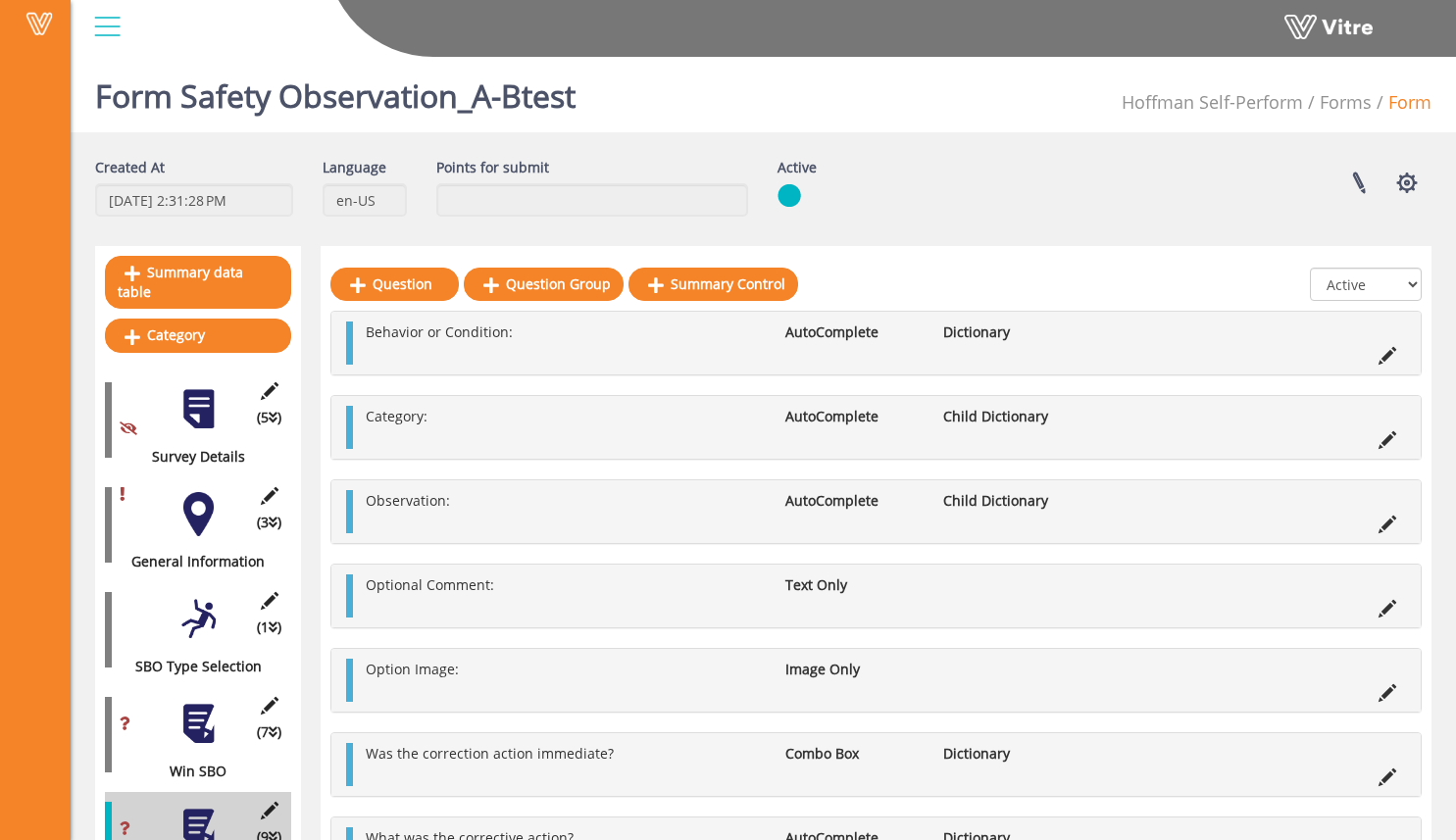  What do you see at coordinates (269, 522) in the screenshot?
I see `span: (3 )` at bounding box center [269, 522].